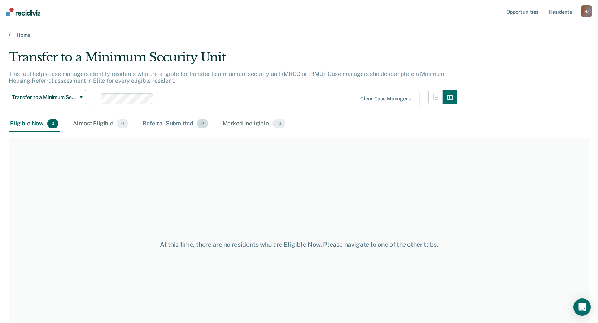  I want to click on div: Transfer to a Minimum Security Unit, so click(233, 60).